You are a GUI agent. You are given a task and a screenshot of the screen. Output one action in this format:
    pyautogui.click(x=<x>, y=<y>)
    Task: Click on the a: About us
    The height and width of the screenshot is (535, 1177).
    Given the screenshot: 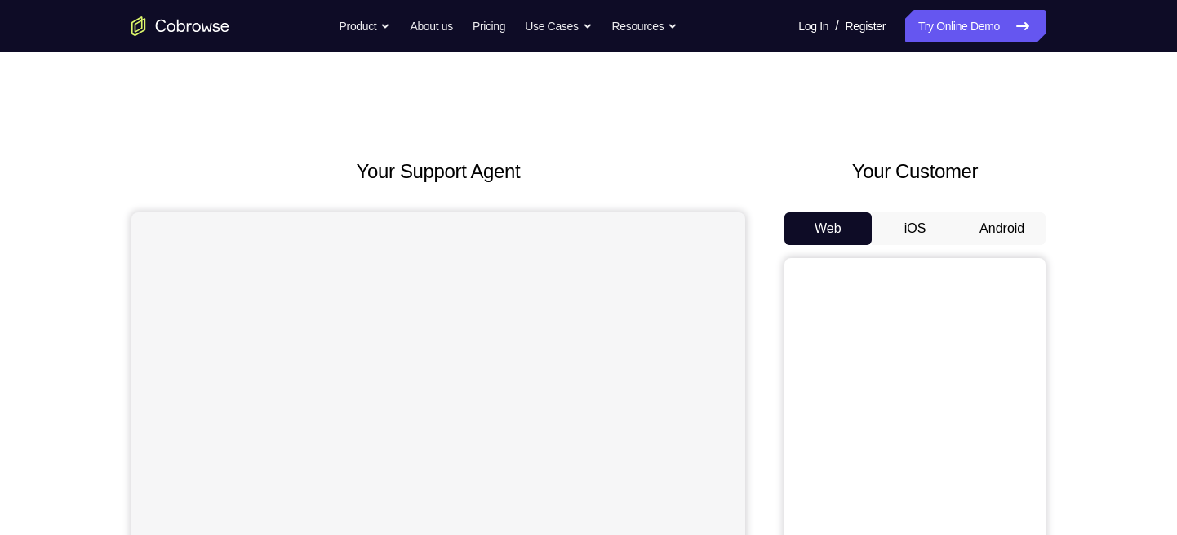 What is the action you would take?
    pyautogui.click(x=431, y=26)
    